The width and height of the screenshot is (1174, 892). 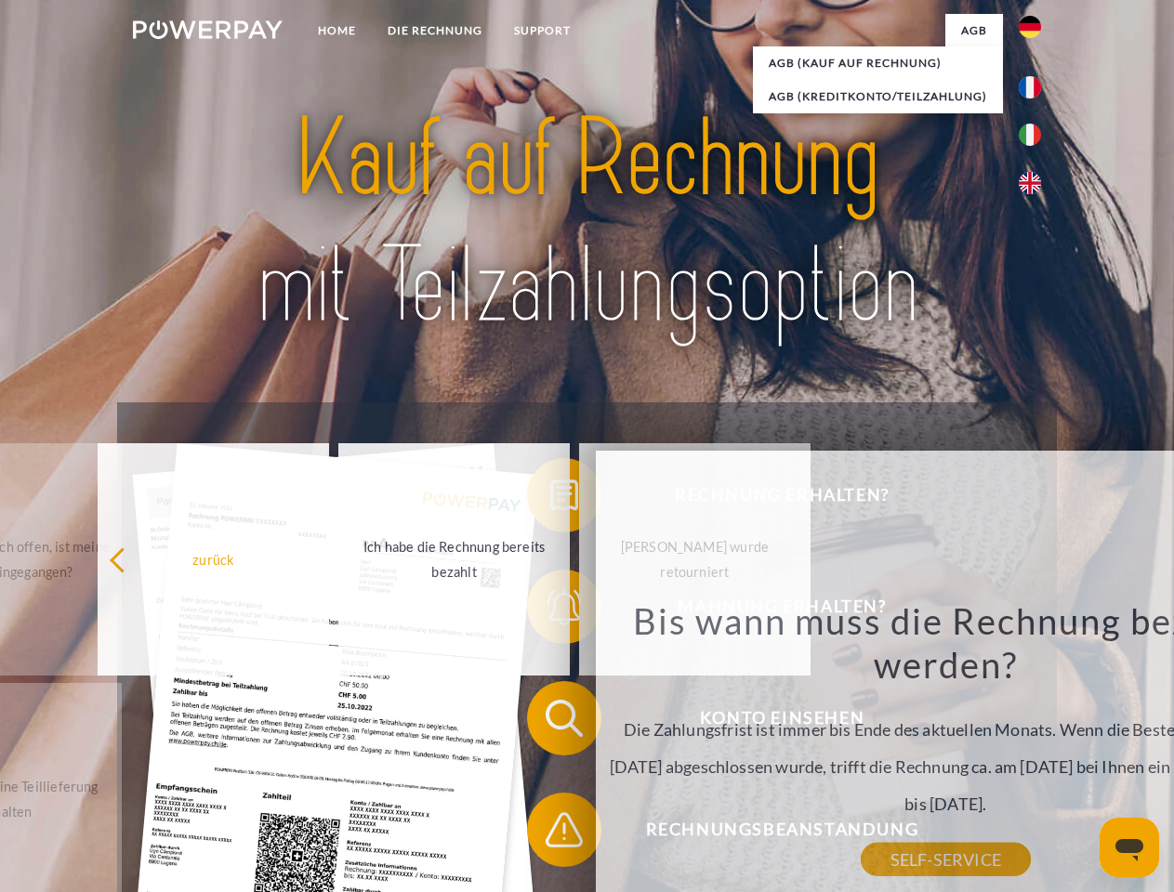 I want to click on a: SUPPORT, so click(x=542, y=31).